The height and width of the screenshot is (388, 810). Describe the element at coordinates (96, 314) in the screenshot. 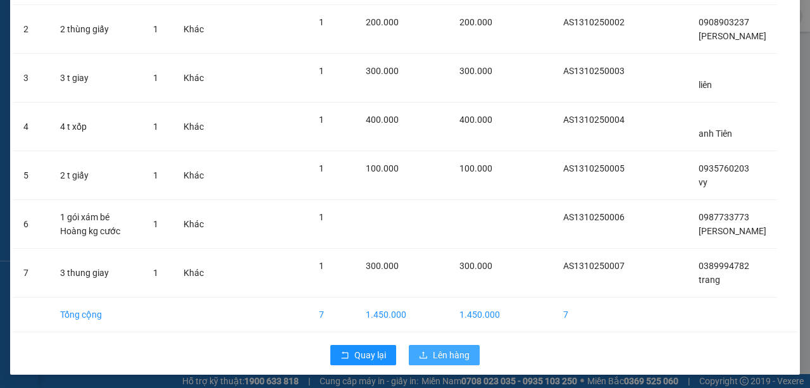

I see `td: Tổng cộng` at that location.